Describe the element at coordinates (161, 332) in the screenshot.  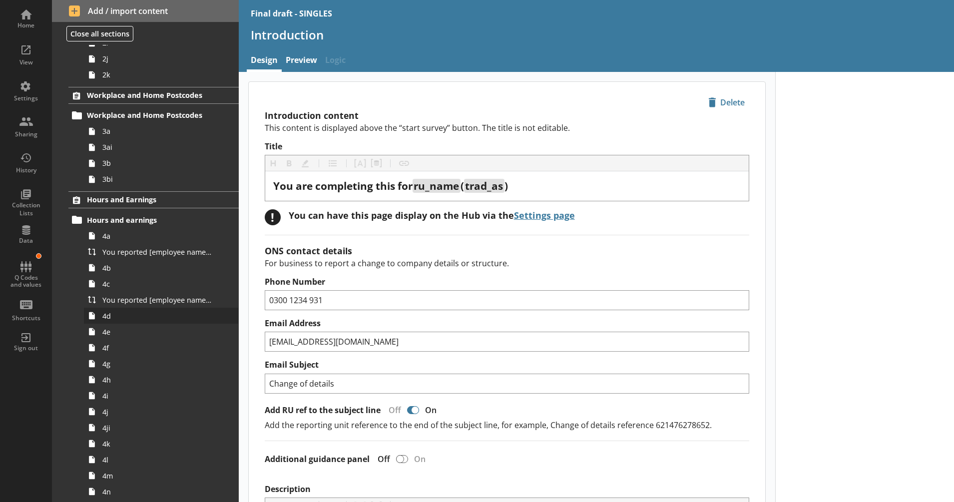
I see `a: 4e` at that location.